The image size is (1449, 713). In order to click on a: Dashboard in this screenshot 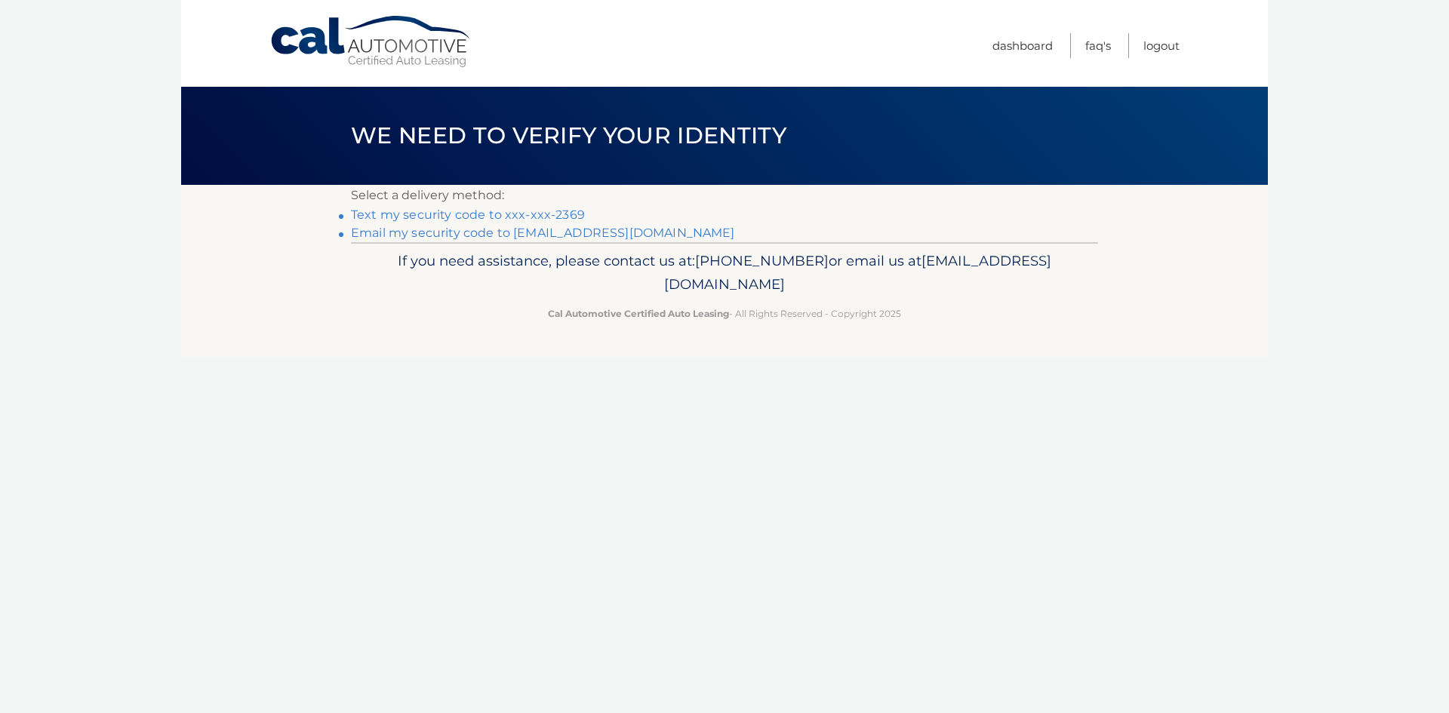, I will do `click(1023, 45)`.